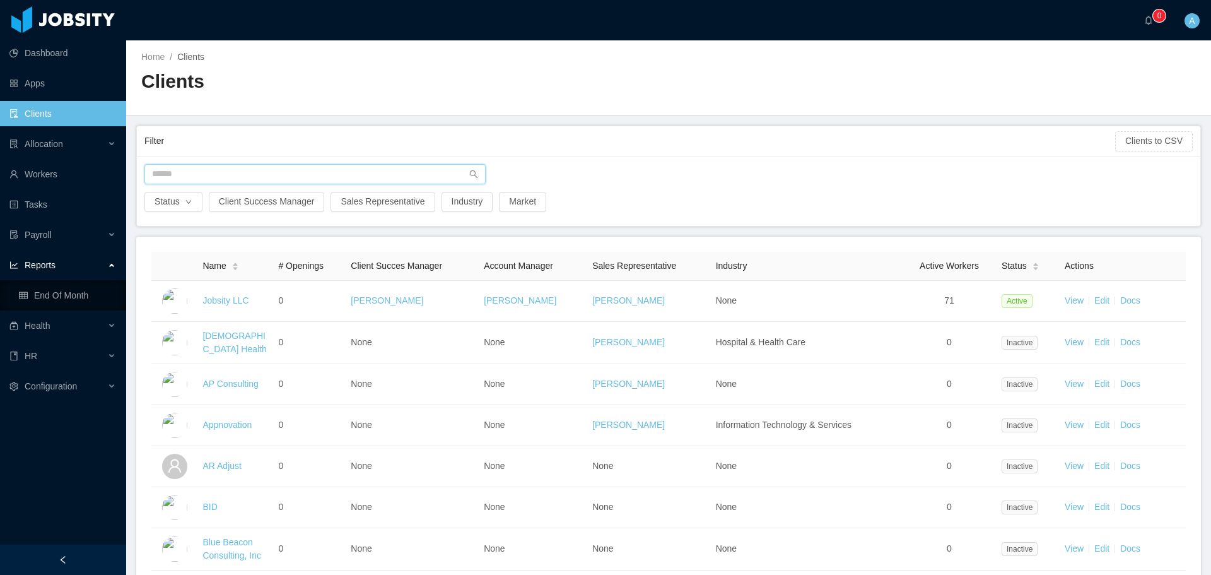 The image size is (1211, 575). Describe the element at coordinates (62, 204) in the screenshot. I see `a: icon: profileTasks` at that location.